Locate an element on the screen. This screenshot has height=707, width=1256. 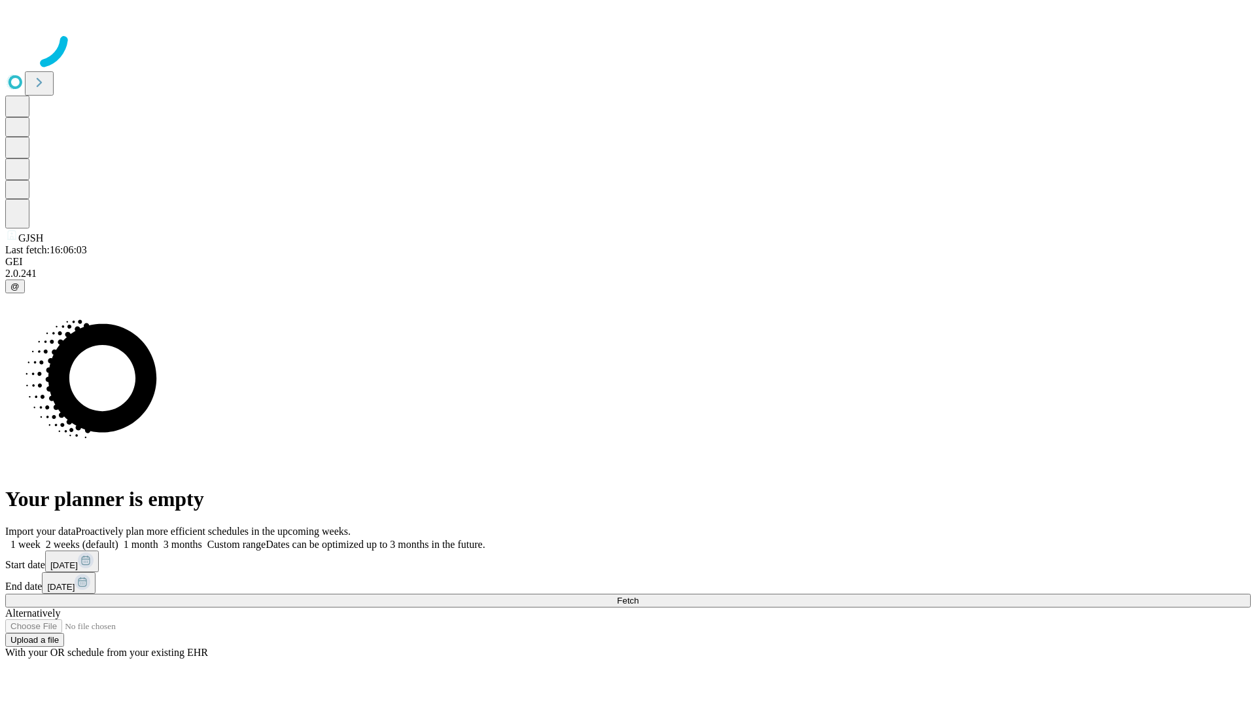
span: 1 week is located at coordinates (26, 544).